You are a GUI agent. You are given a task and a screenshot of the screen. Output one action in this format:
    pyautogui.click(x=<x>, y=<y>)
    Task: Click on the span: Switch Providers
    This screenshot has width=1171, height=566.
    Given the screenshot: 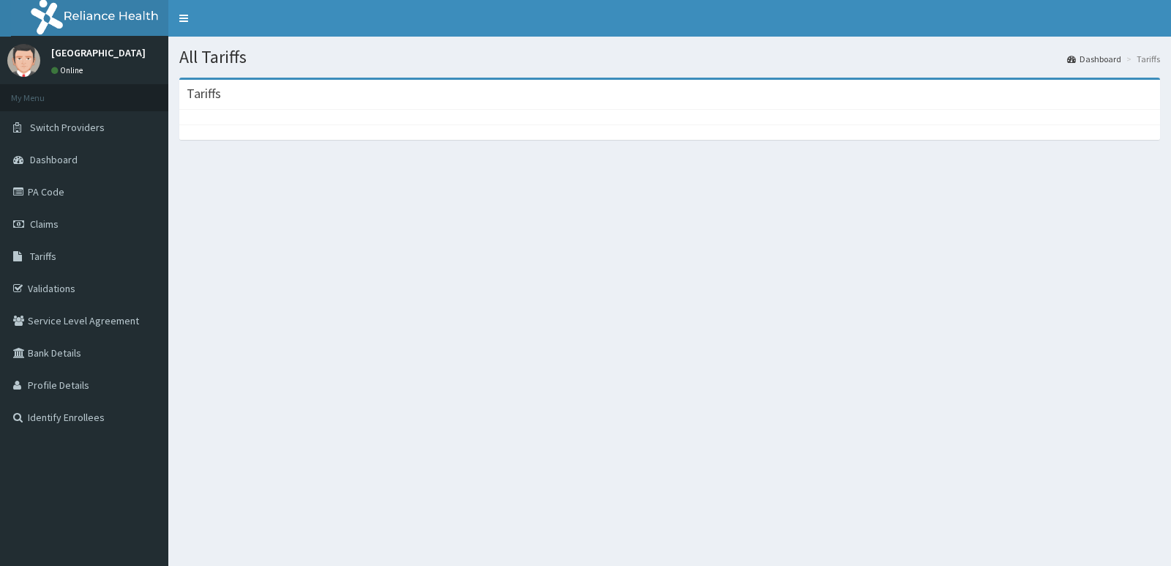 What is the action you would take?
    pyautogui.click(x=67, y=127)
    